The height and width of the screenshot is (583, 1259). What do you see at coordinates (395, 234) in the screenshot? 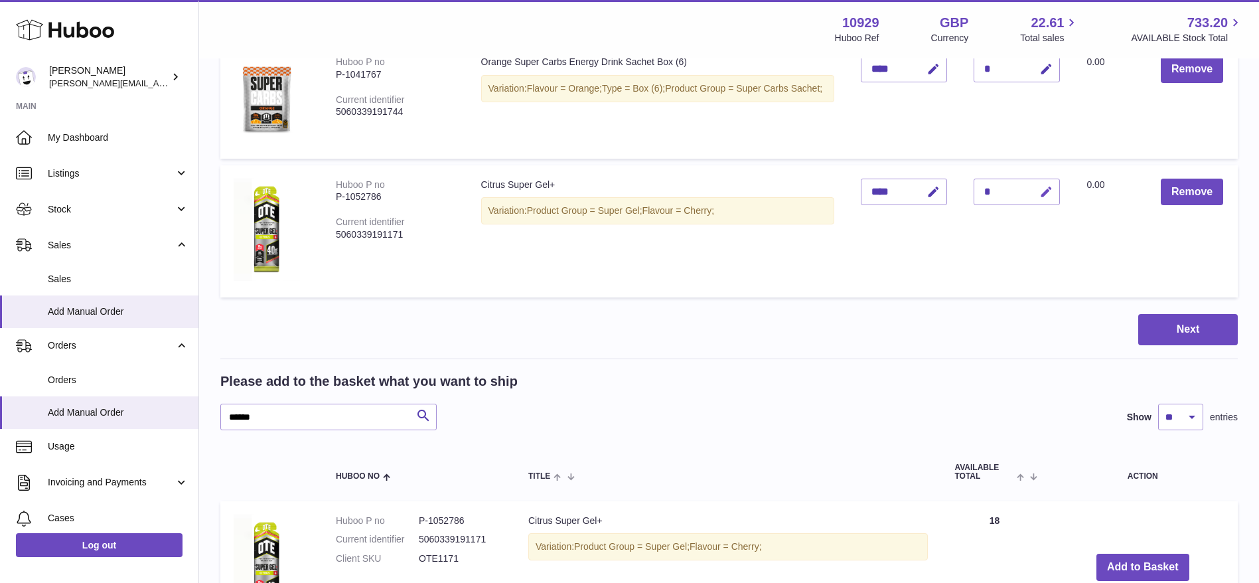
I see `div: 5060339191171` at bounding box center [395, 234].